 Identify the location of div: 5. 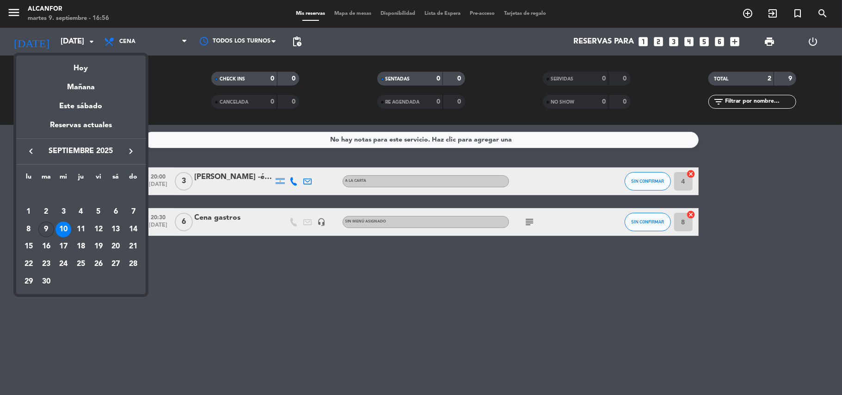
(98, 212).